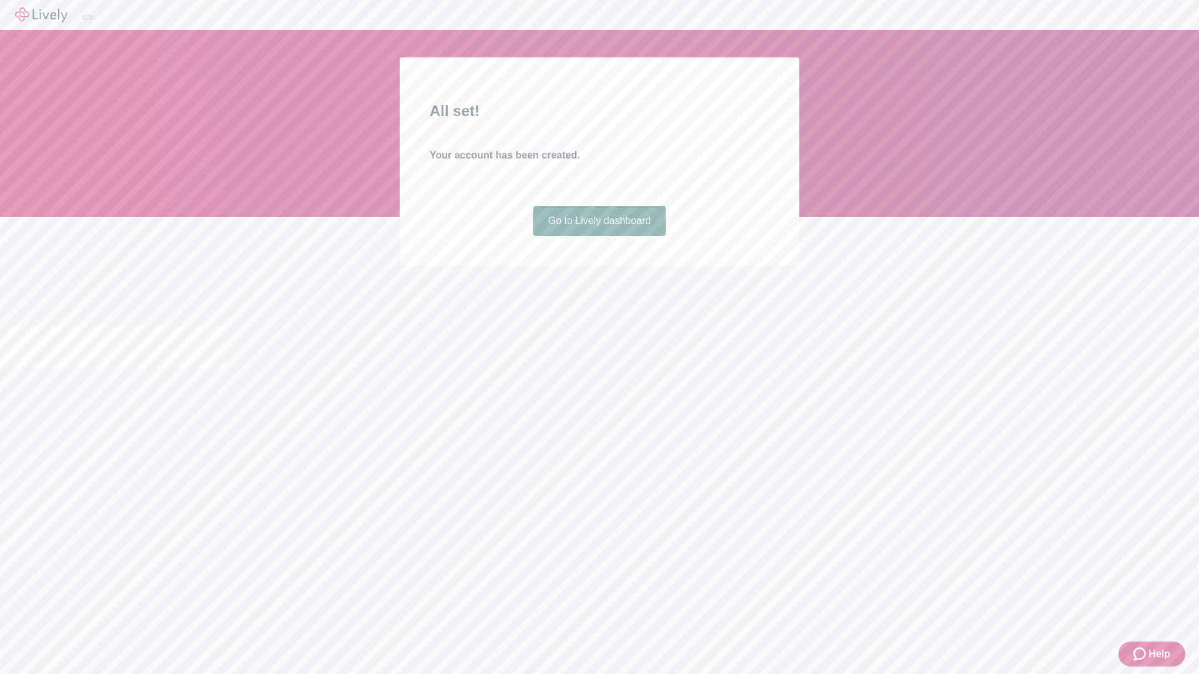 This screenshot has height=674, width=1199. I want to click on button: Log out, so click(87, 17).